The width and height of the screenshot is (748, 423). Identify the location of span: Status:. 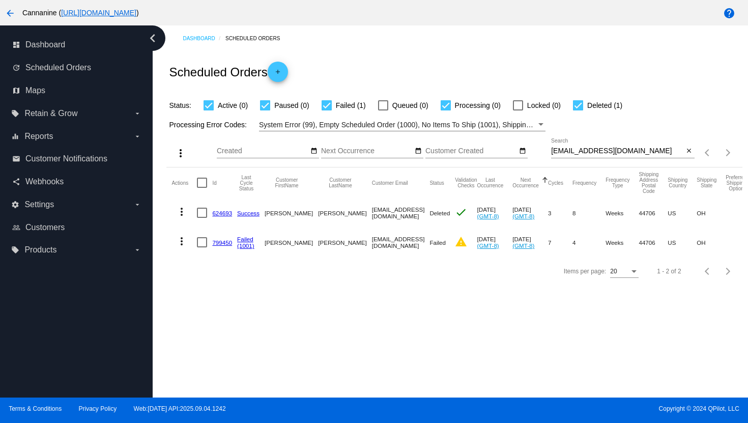
(180, 105).